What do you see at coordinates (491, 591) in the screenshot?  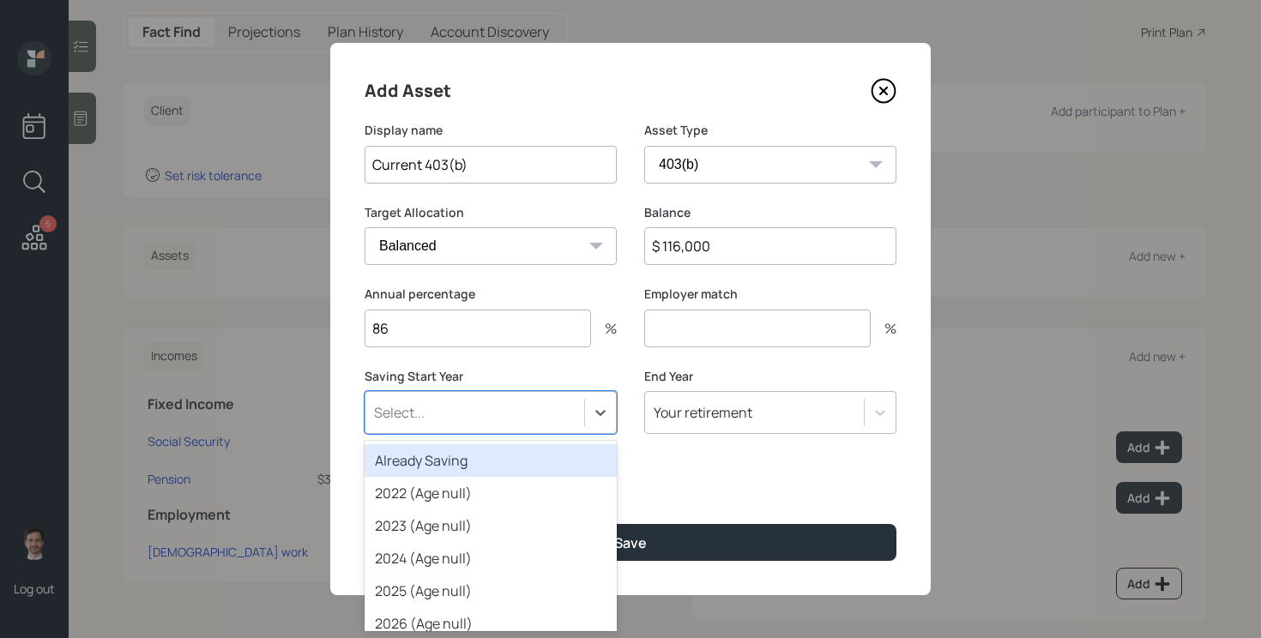 I see `div: 2025 (Age null)` at bounding box center [491, 591].